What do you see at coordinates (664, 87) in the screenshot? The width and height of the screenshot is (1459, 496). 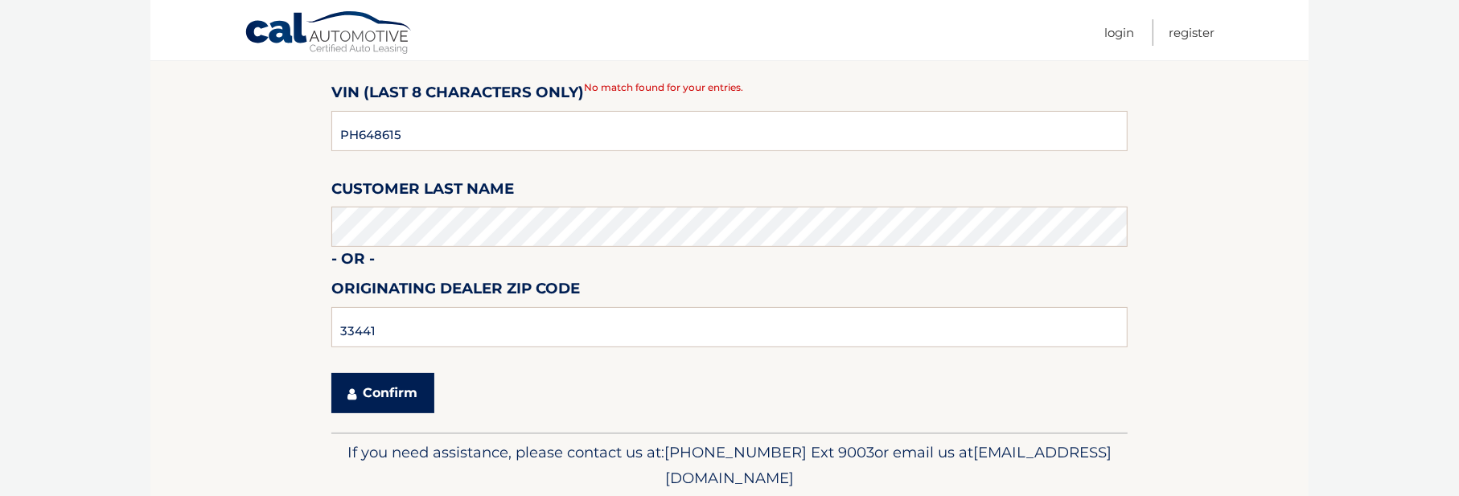 I see `span: No match found for your entries.` at bounding box center [664, 87].